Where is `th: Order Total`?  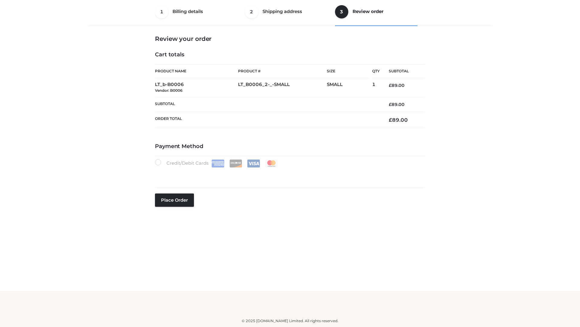
th: Order Total is located at coordinates (268, 120).